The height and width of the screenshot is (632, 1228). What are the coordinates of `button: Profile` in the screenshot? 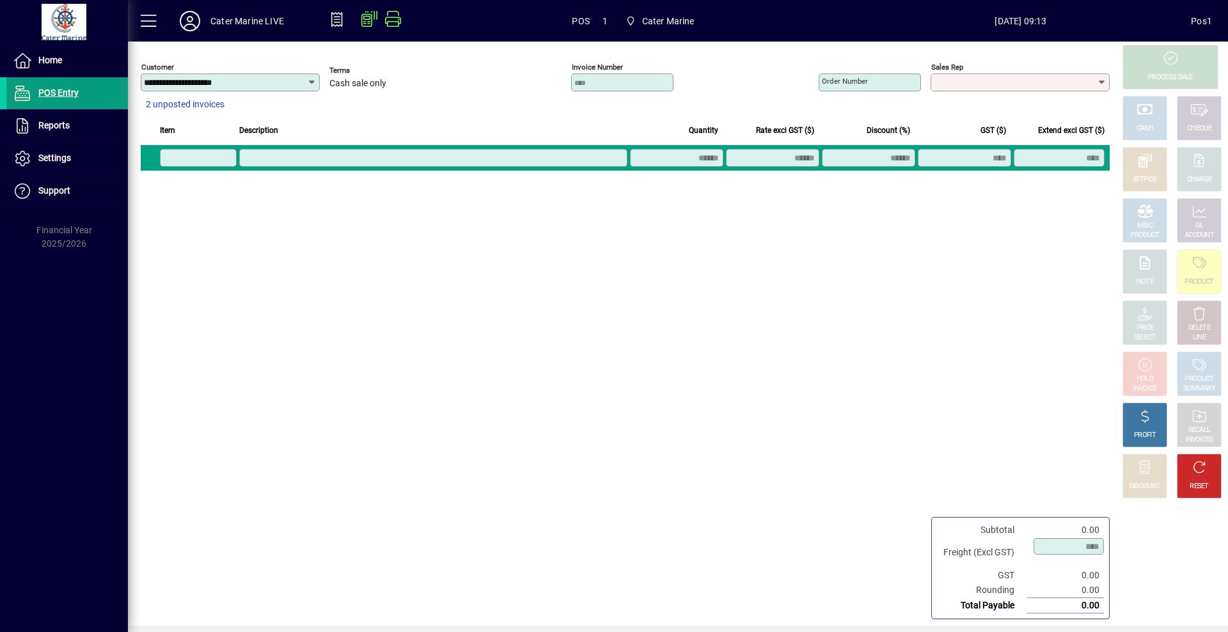 It's located at (190, 21).